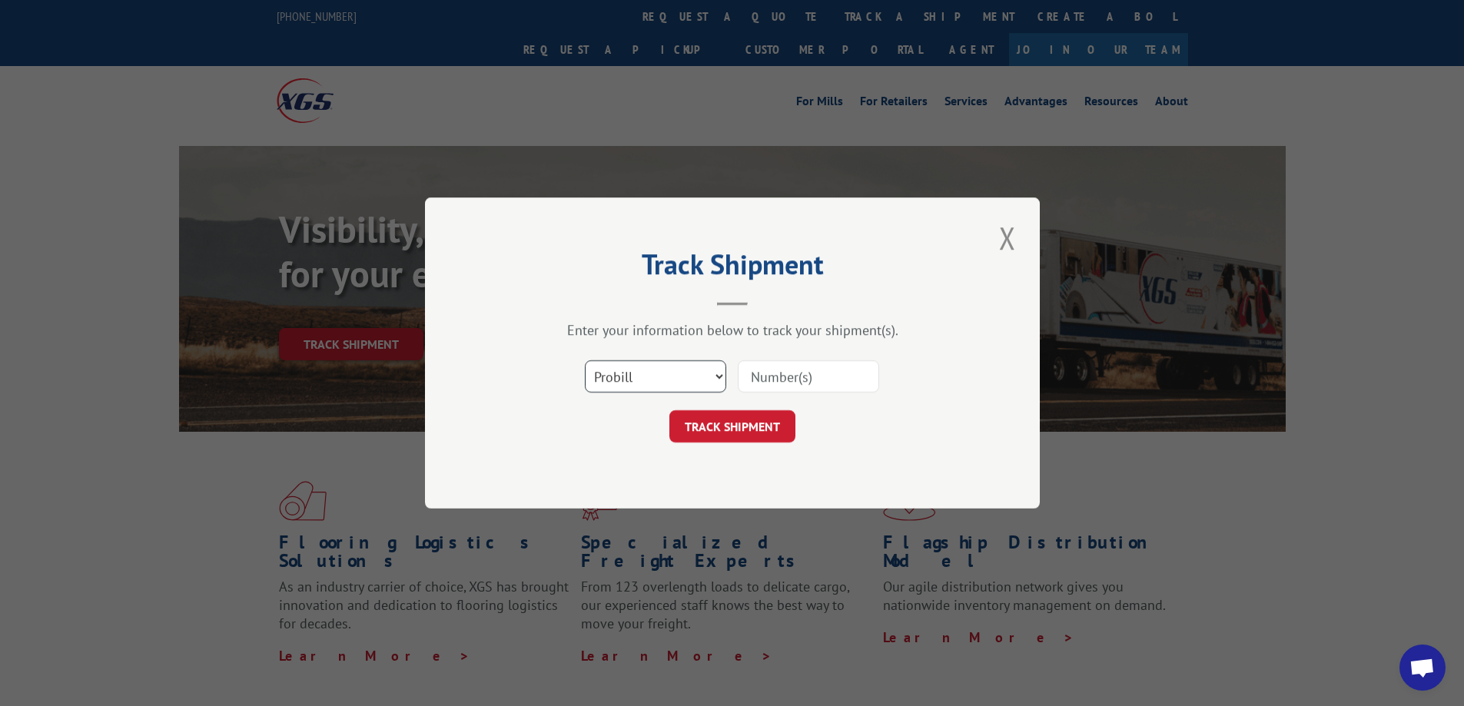  Describe the element at coordinates (1008, 237) in the screenshot. I see `button: Close modal` at that location.